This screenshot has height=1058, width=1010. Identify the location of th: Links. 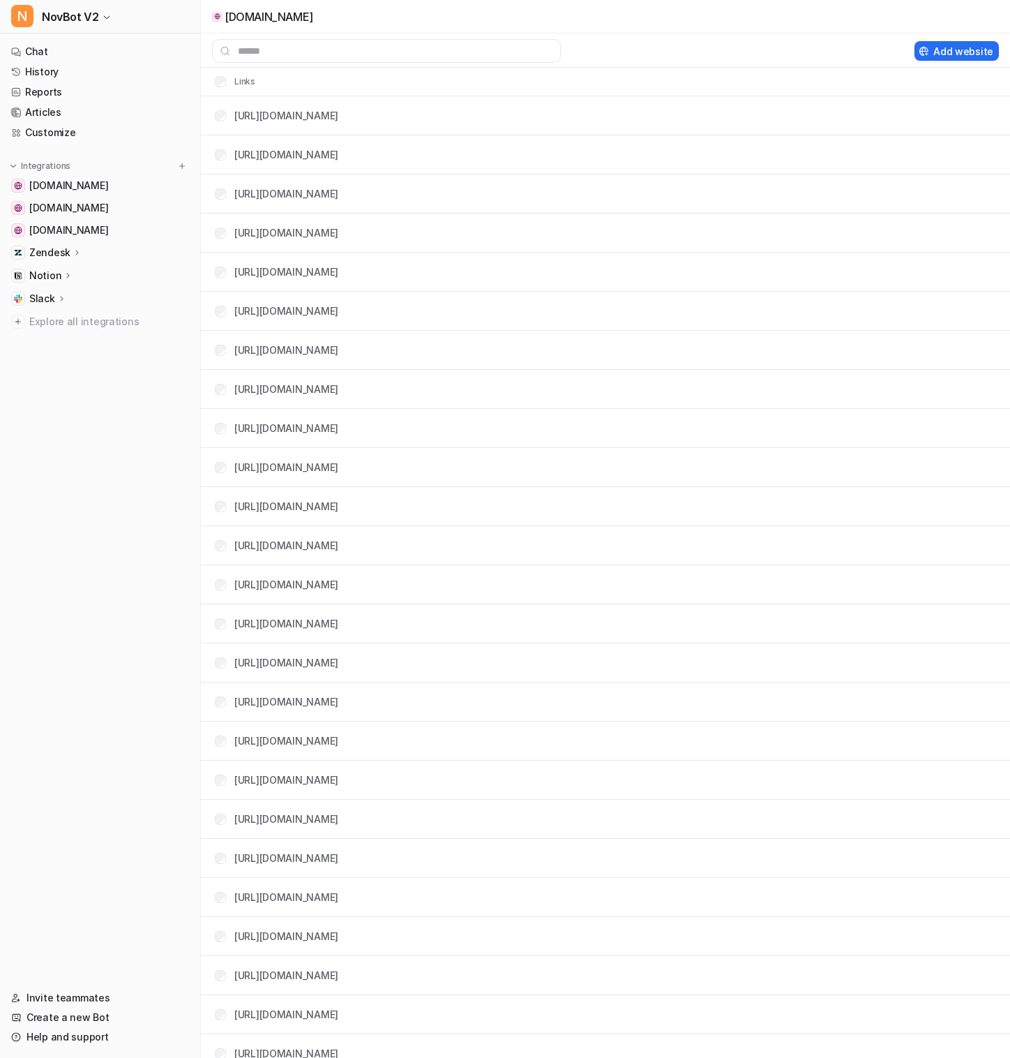
(230, 82).